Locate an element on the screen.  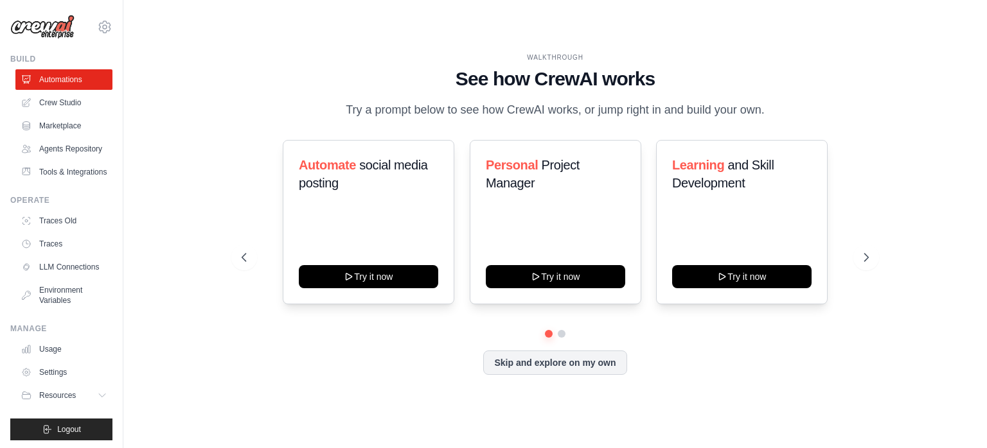
span: Learning is located at coordinates (698, 165).